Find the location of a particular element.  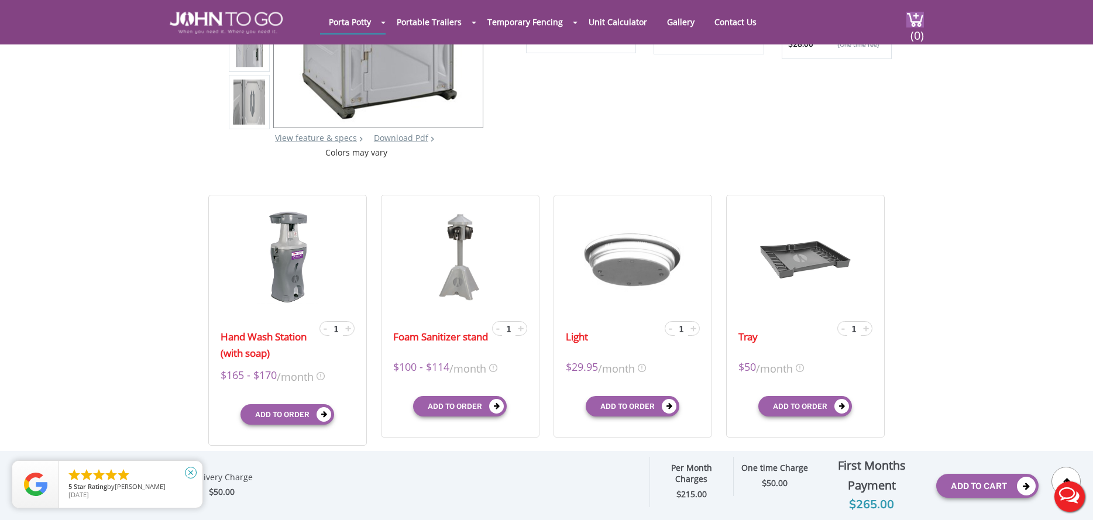

i: close is located at coordinates (191, 473).